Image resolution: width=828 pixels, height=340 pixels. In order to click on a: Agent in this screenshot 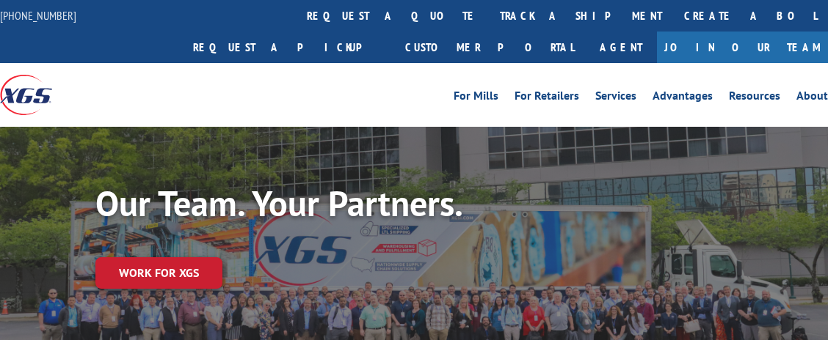, I will do `click(621, 47)`.